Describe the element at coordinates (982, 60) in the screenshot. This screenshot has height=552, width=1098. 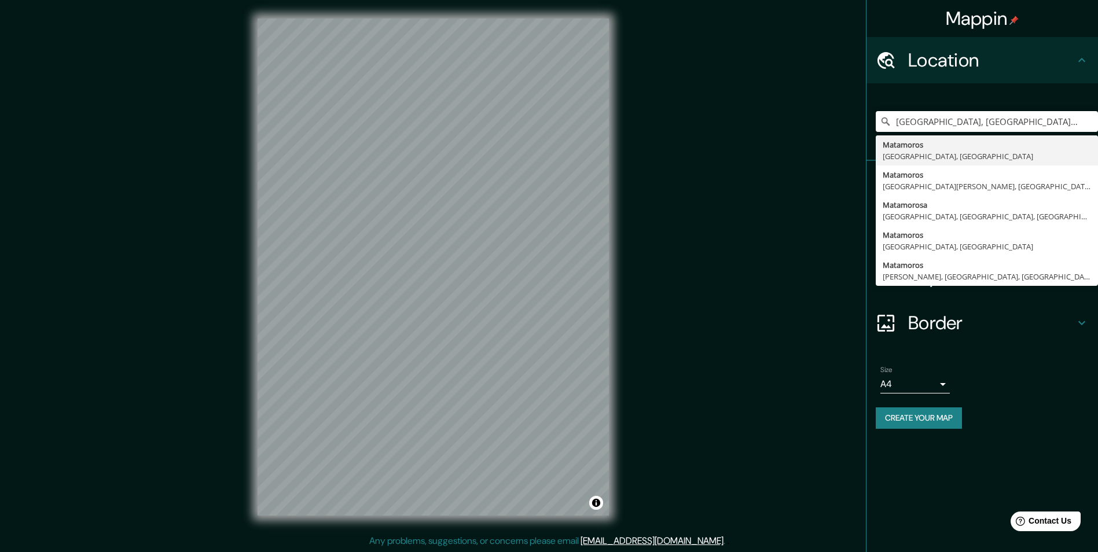
I see `div: Location` at that location.